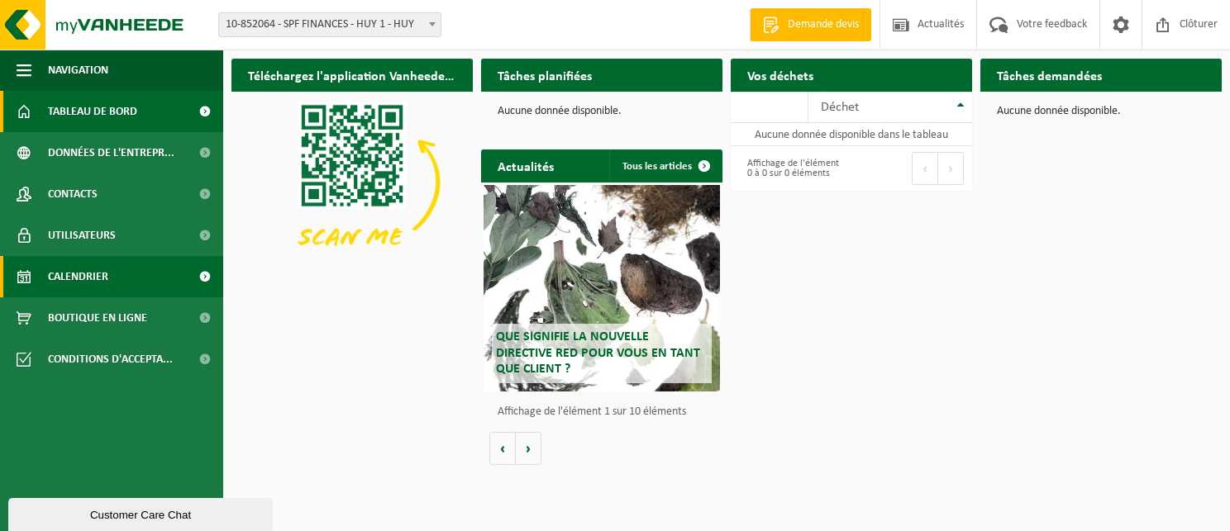  I want to click on span: Déchet, so click(840, 107).